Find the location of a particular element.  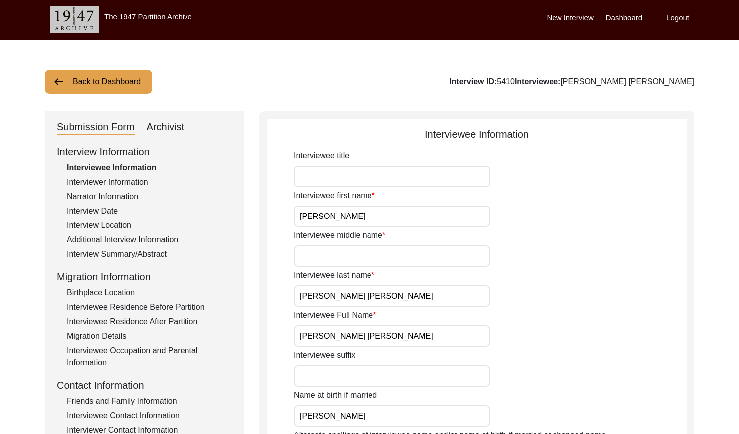

div: Interview Date is located at coordinates (150, 211).